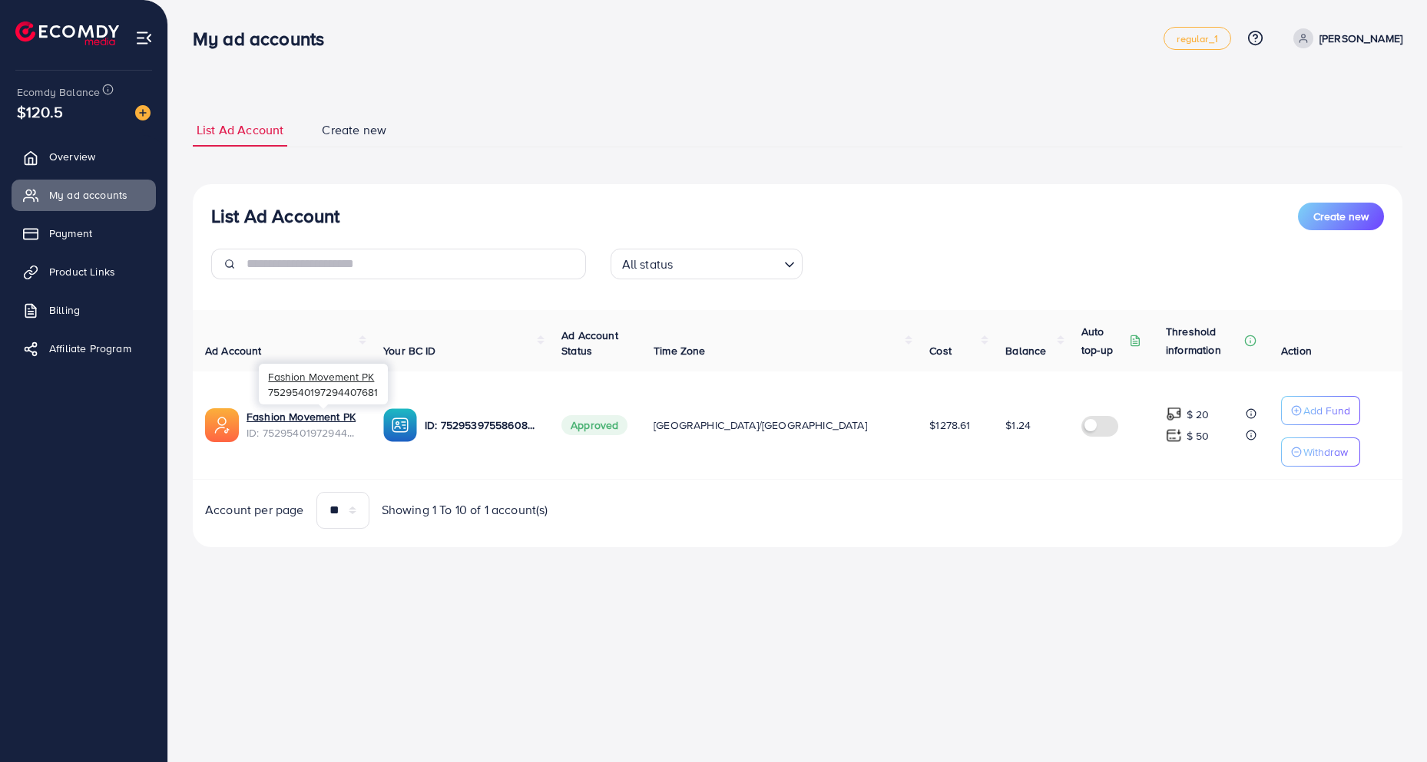 Image resolution: width=1427 pixels, height=762 pixels. Describe the element at coordinates (1341, 217) in the screenshot. I see `button: Create new` at that location.